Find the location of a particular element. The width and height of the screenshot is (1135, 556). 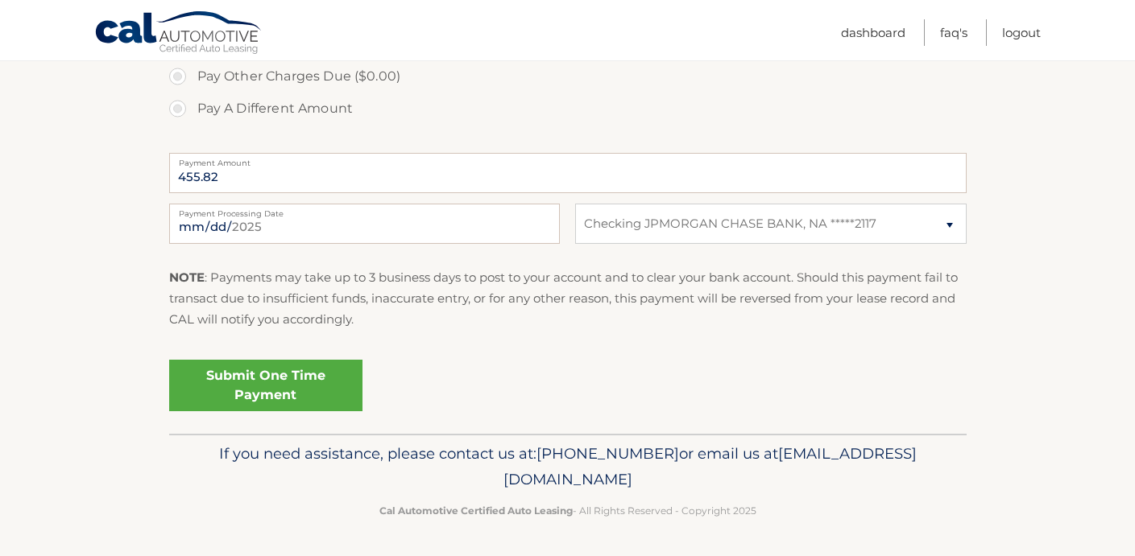

p: If you need assistance, please contact us at: or email us at is located at coordinates (568, 467).